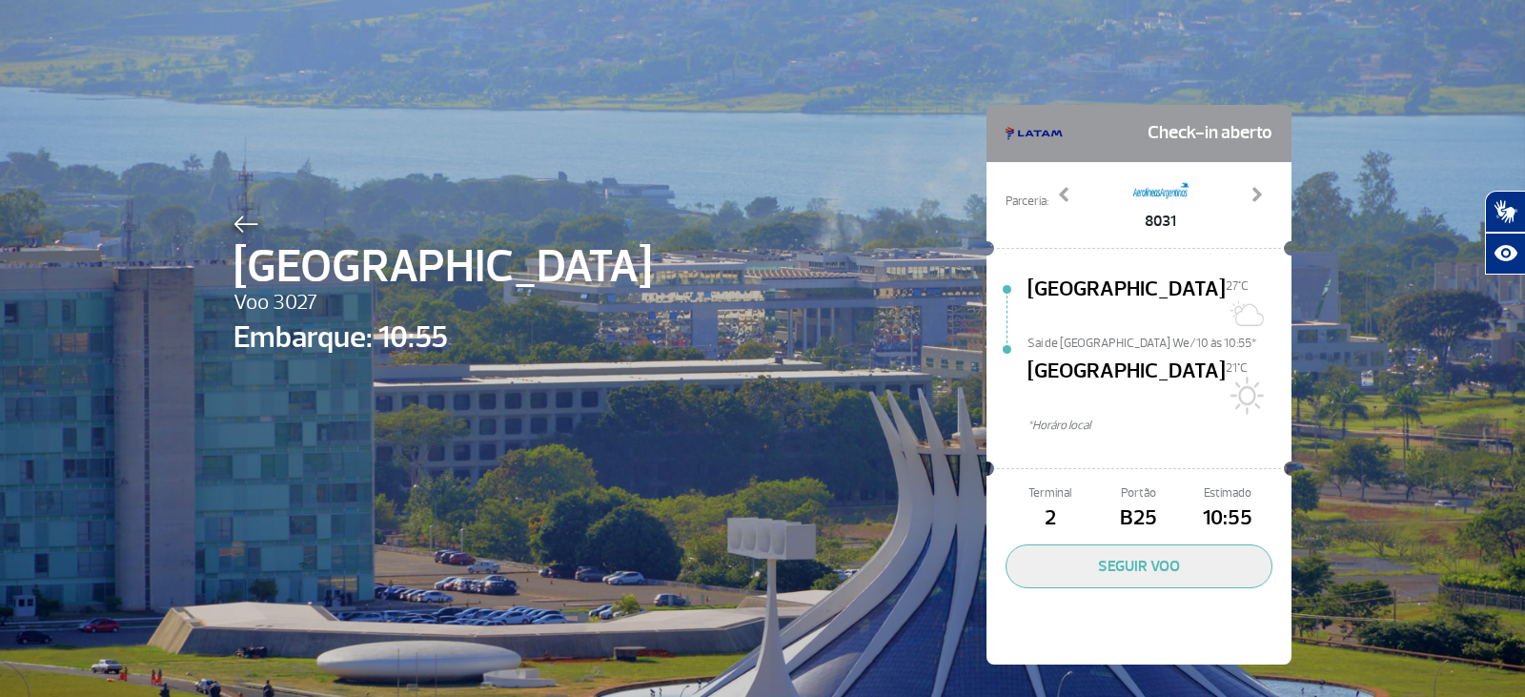  I want to click on span: Check-in aberto, so click(1210, 133).